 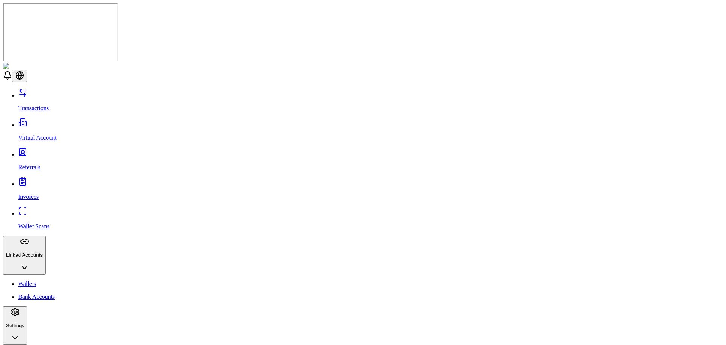 What do you see at coordinates (371, 197) in the screenshot?
I see `p: Invoices` at bounding box center [371, 197].